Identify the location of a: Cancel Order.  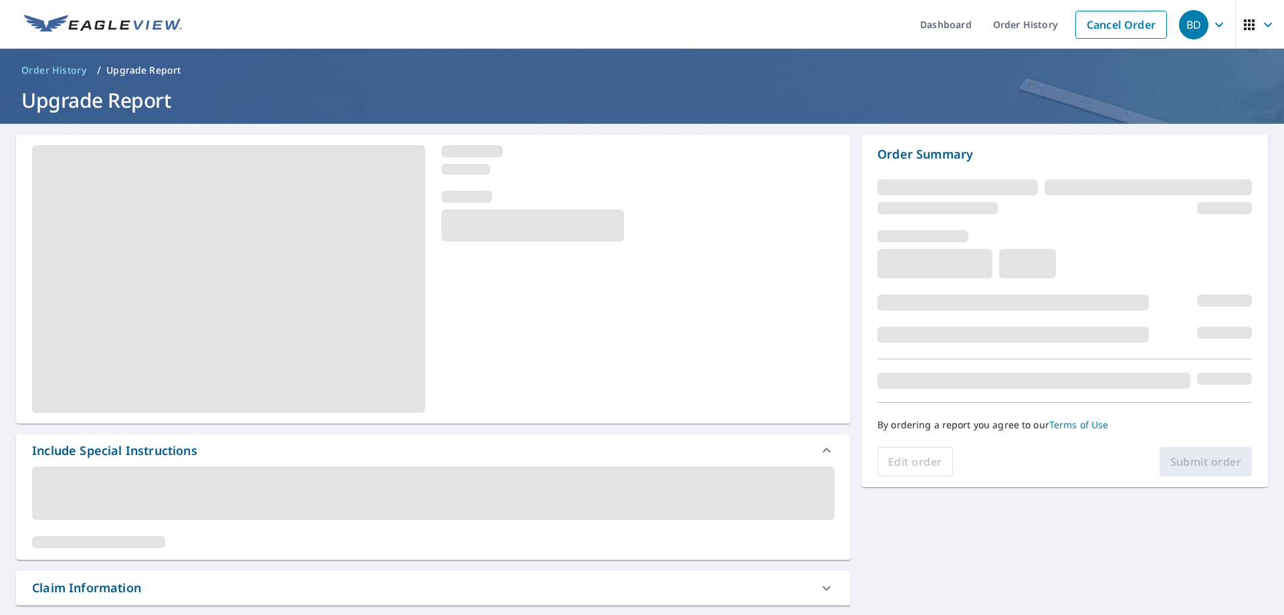
(1121, 25).